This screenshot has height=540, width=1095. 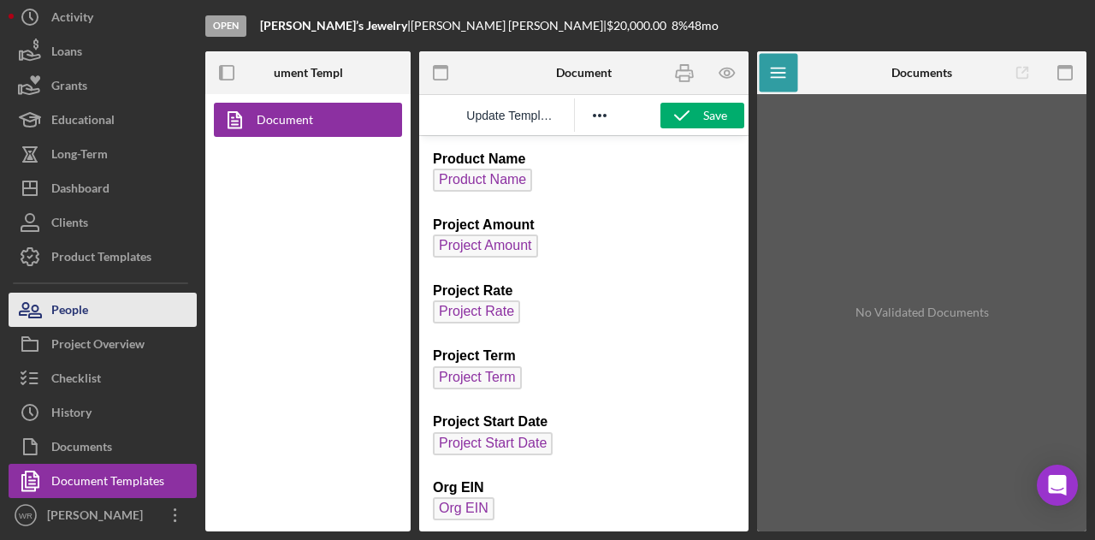 What do you see at coordinates (103, 412) in the screenshot?
I see `a: History` at bounding box center [103, 412].